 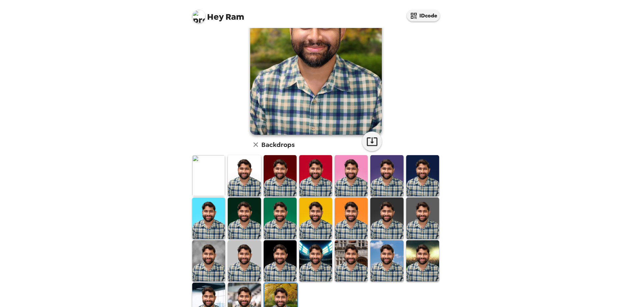 I want to click on button: IDcode, so click(x=423, y=15).